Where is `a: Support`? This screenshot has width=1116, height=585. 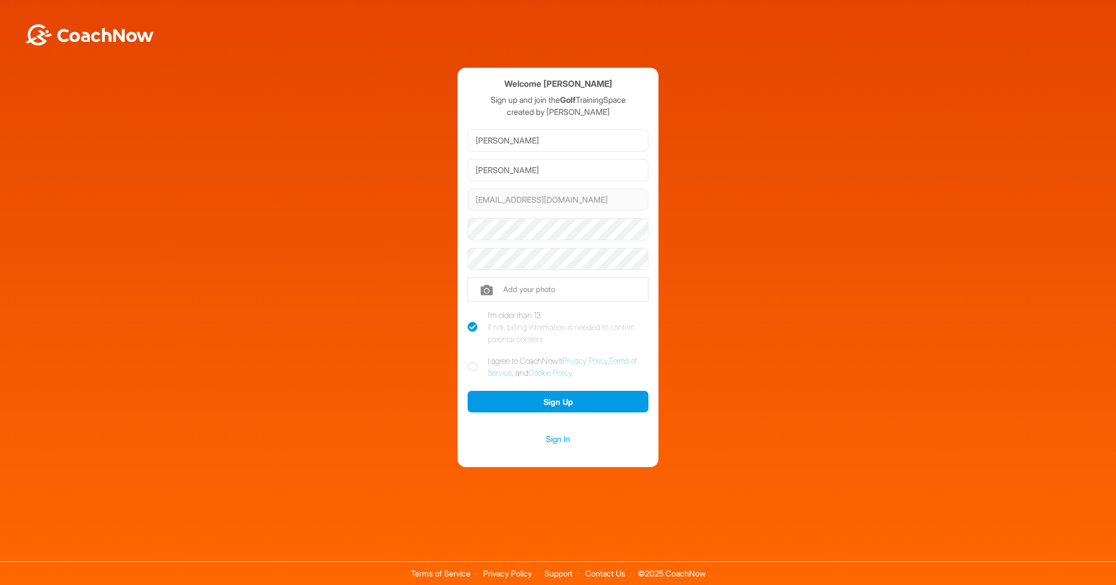 a: Support is located at coordinates (558, 574).